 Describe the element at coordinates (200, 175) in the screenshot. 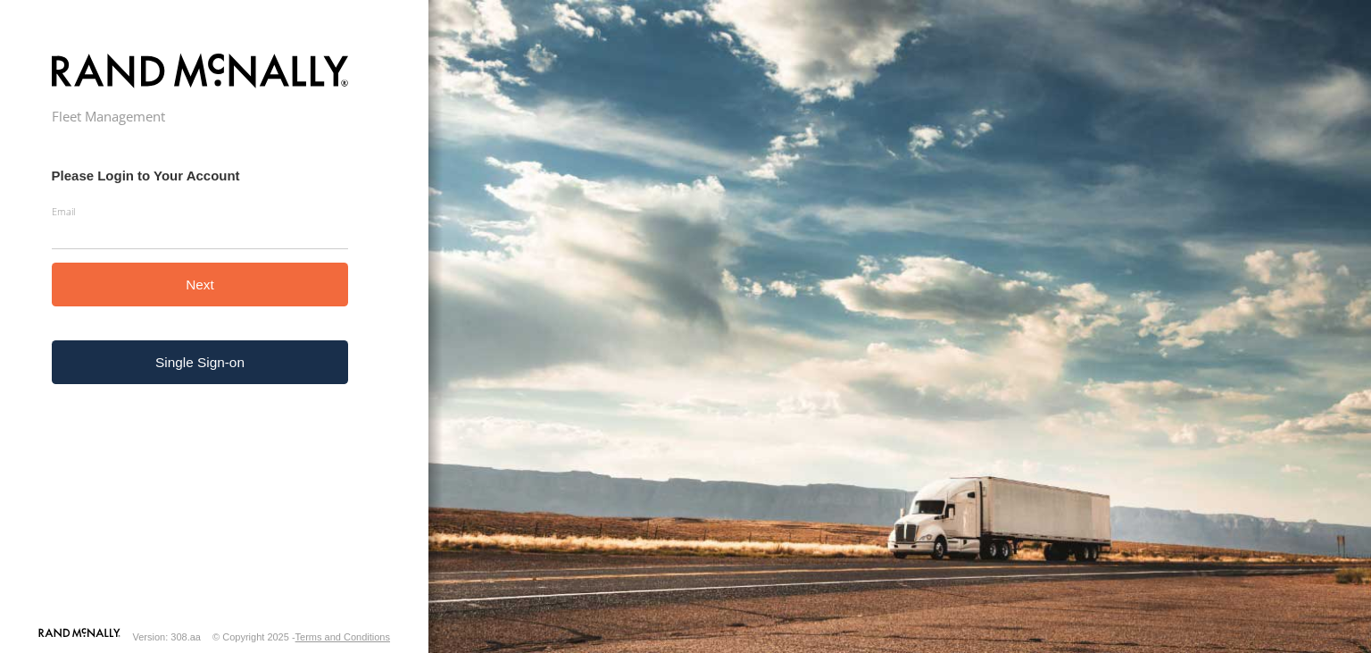

I see `h3: Please Login to Your Account` at that location.